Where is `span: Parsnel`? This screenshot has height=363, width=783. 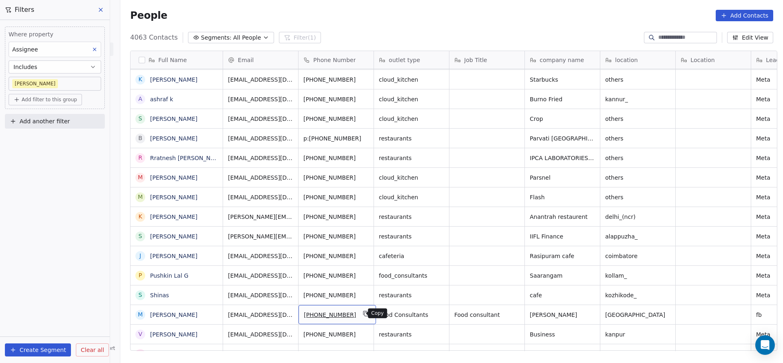
span: Parsnel is located at coordinates (563, 177).